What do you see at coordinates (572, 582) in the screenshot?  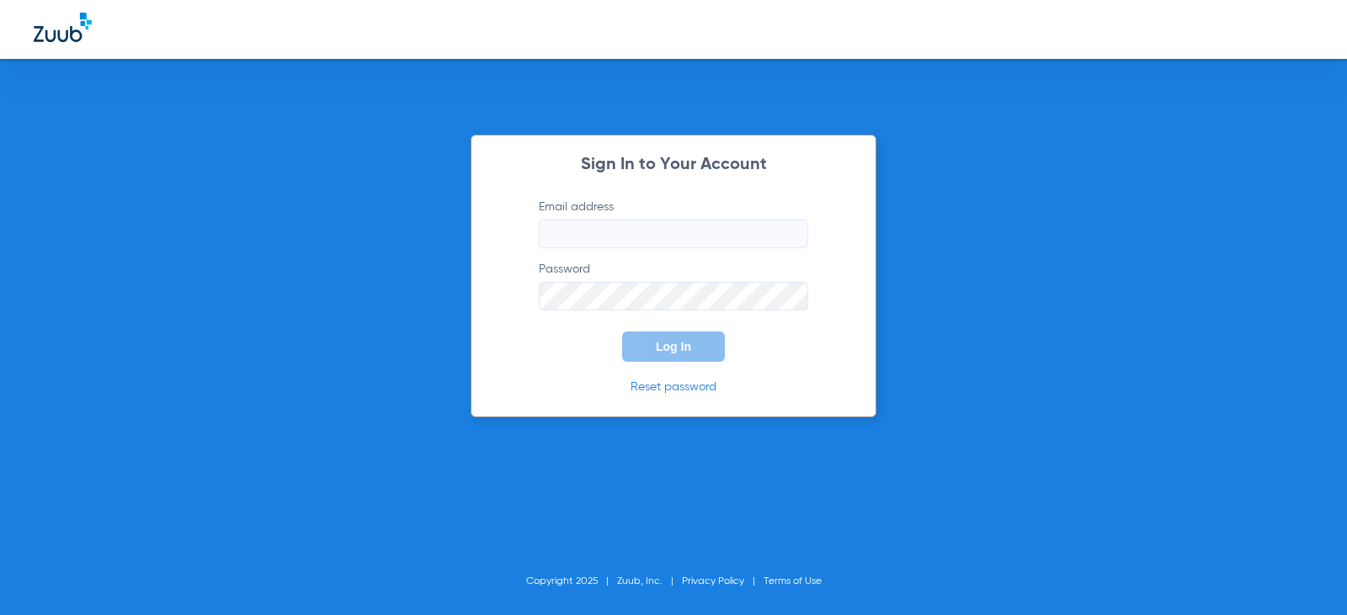 I see `li: Copyright 2025` at bounding box center [572, 582].